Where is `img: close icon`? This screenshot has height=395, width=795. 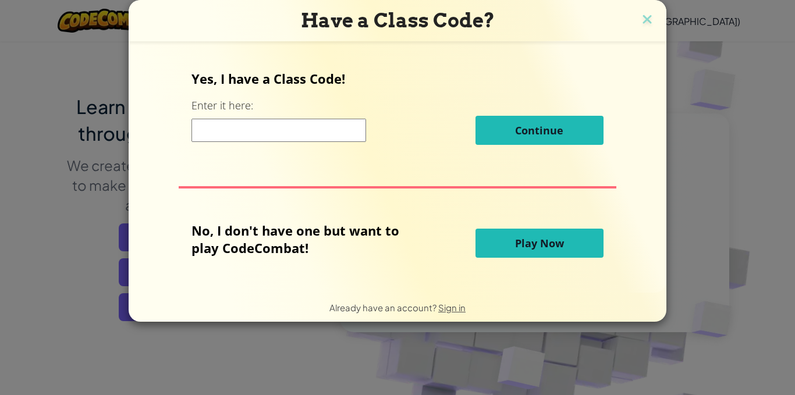 img: close icon is located at coordinates (647, 20).